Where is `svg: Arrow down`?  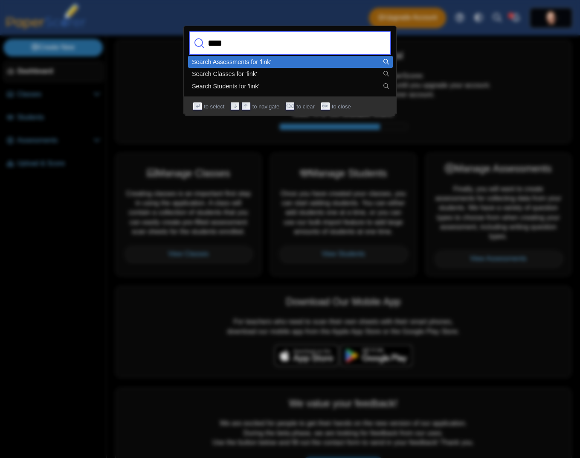 svg: Arrow down is located at coordinates (235, 106).